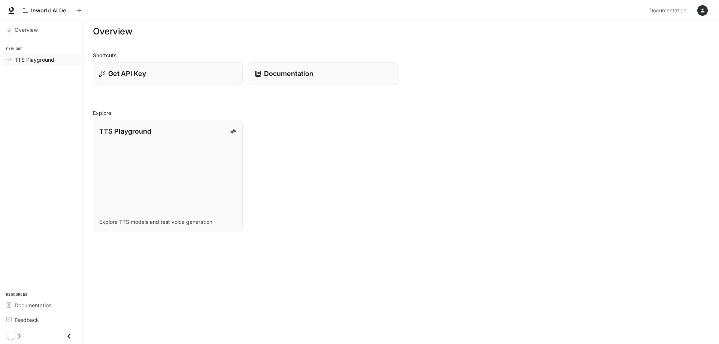 The width and height of the screenshot is (719, 344). Describe the element at coordinates (27, 320) in the screenshot. I see `span: Feedback` at that location.